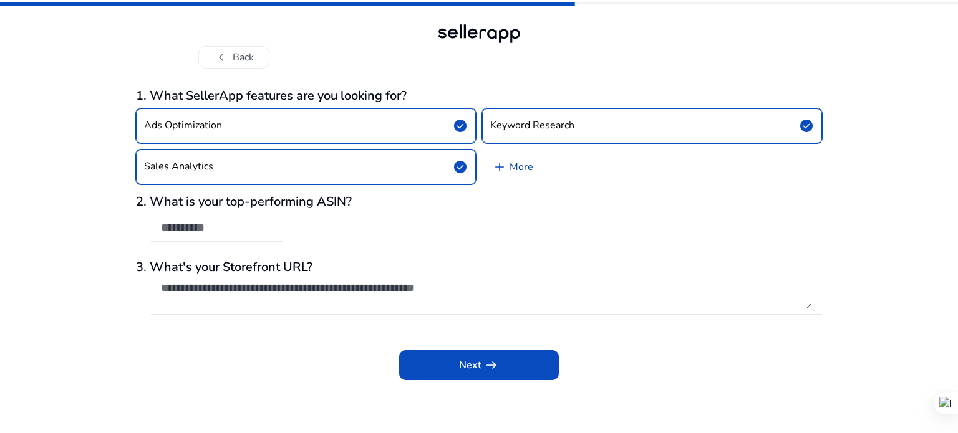 This screenshot has height=433, width=958. What do you see at coordinates (491, 365) in the screenshot?
I see `span: arrow_right_alt` at bounding box center [491, 365].